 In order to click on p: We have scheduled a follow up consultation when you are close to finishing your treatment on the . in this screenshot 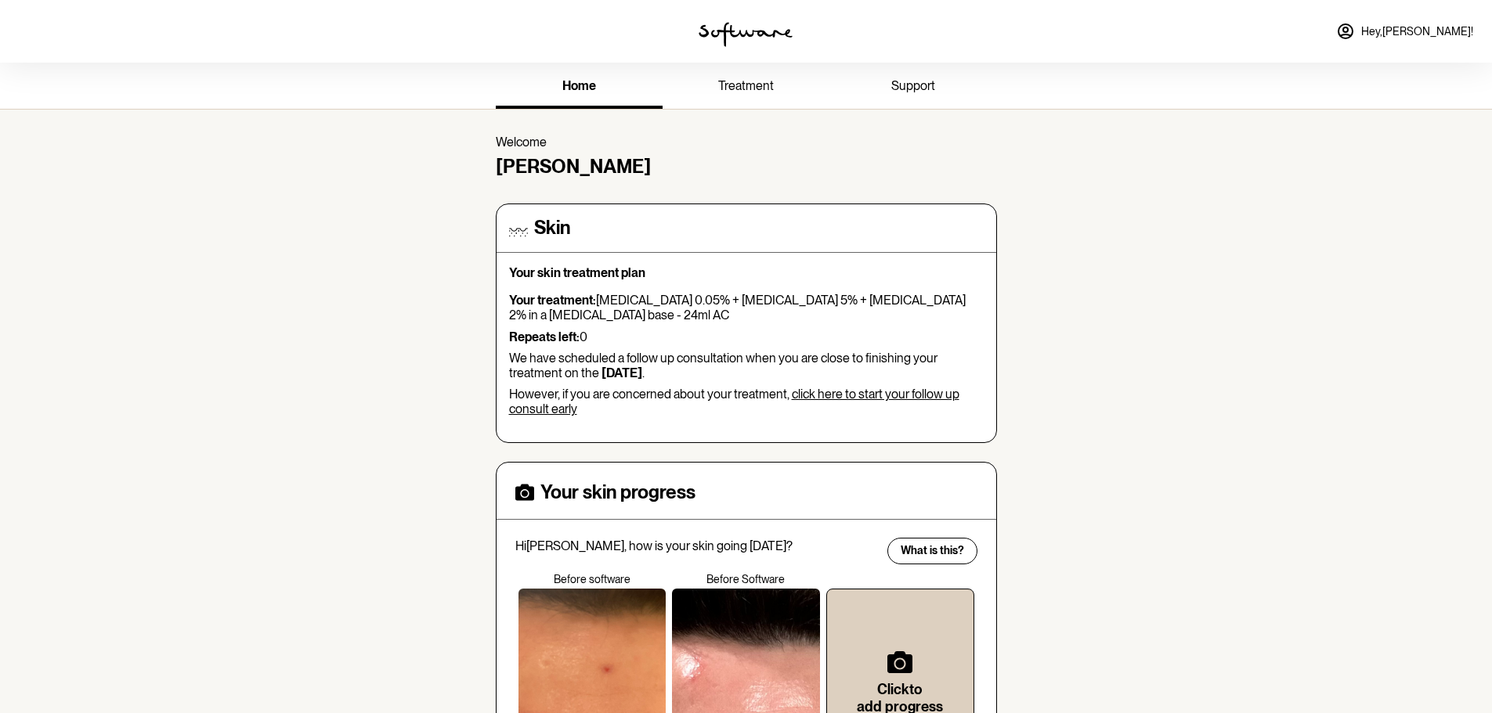, I will do `click(746, 366)`.